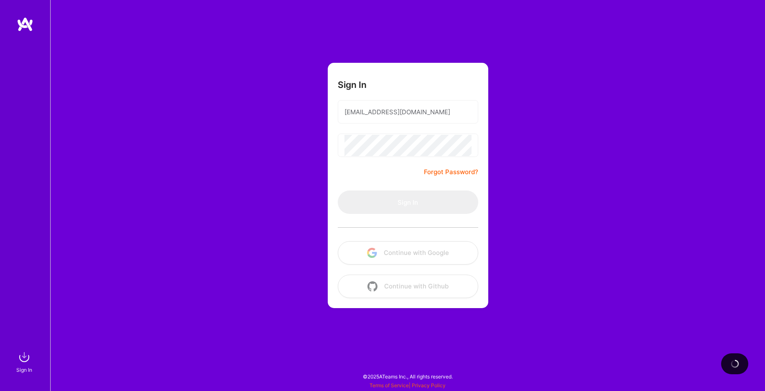  What do you see at coordinates (25, 24) in the screenshot?
I see `img: logo` at bounding box center [25, 24].